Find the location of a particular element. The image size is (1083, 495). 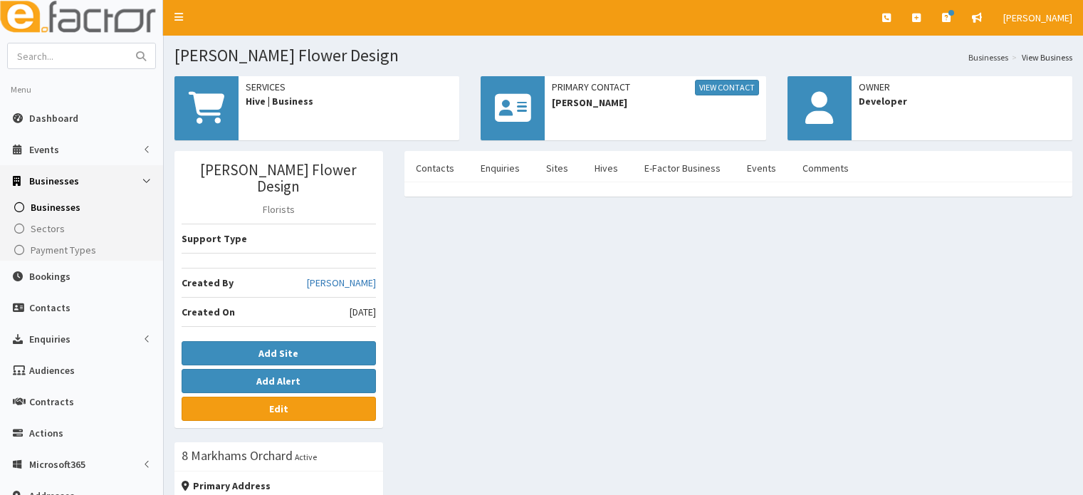

p: Florists is located at coordinates (278, 209).